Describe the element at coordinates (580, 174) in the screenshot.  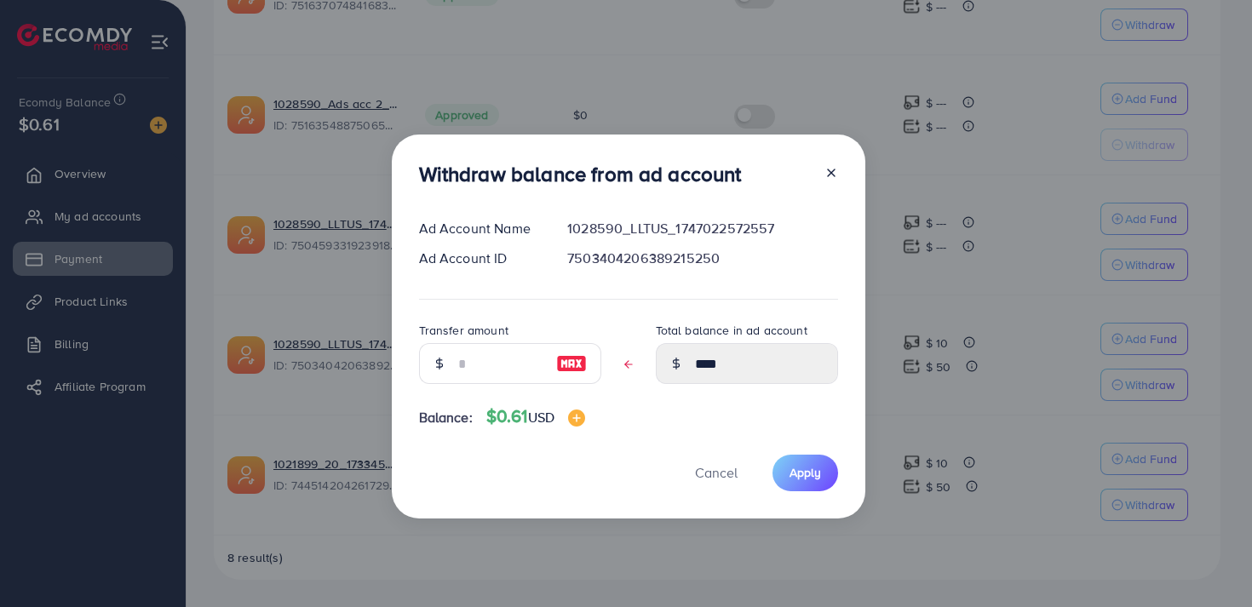
I see `h3: Withdraw balance from ad account` at that location.